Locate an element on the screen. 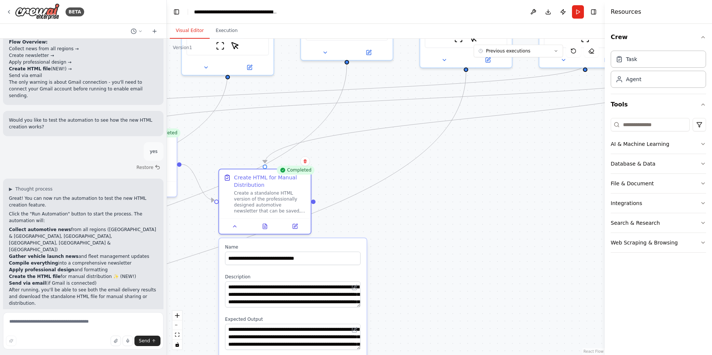 The height and width of the screenshot is (355, 712). button: toggle interactivity is located at coordinates (177, 345).